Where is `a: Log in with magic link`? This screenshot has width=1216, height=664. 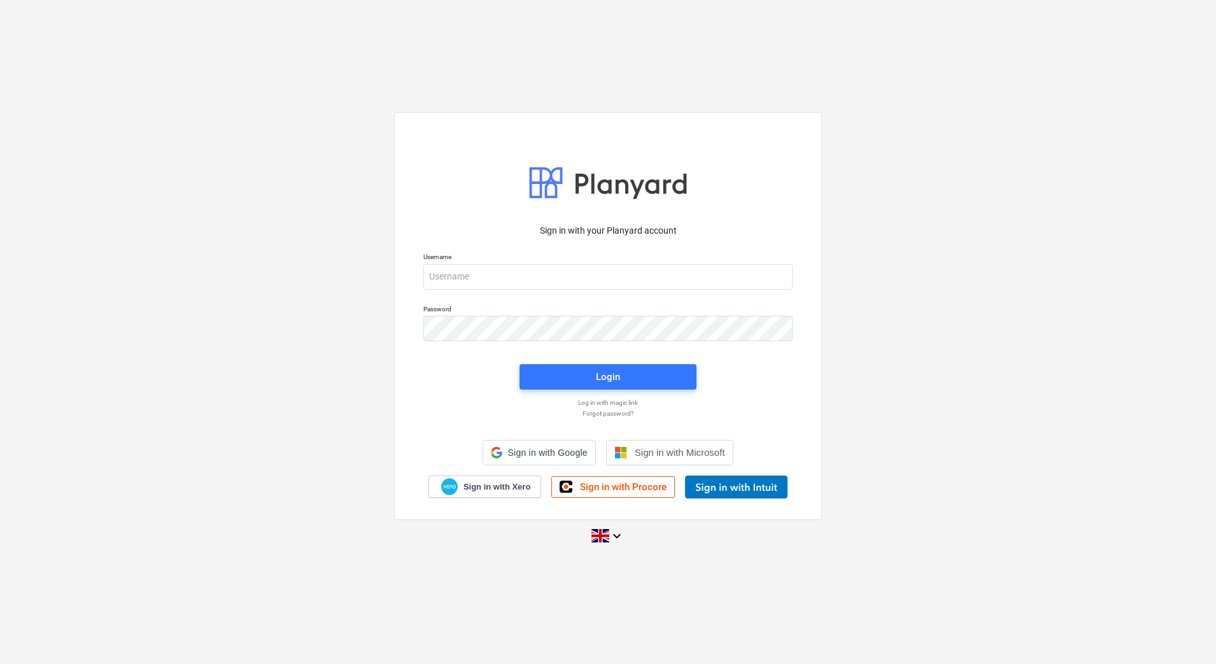
a: Log in with magic link is located at coordinates (608, 402).